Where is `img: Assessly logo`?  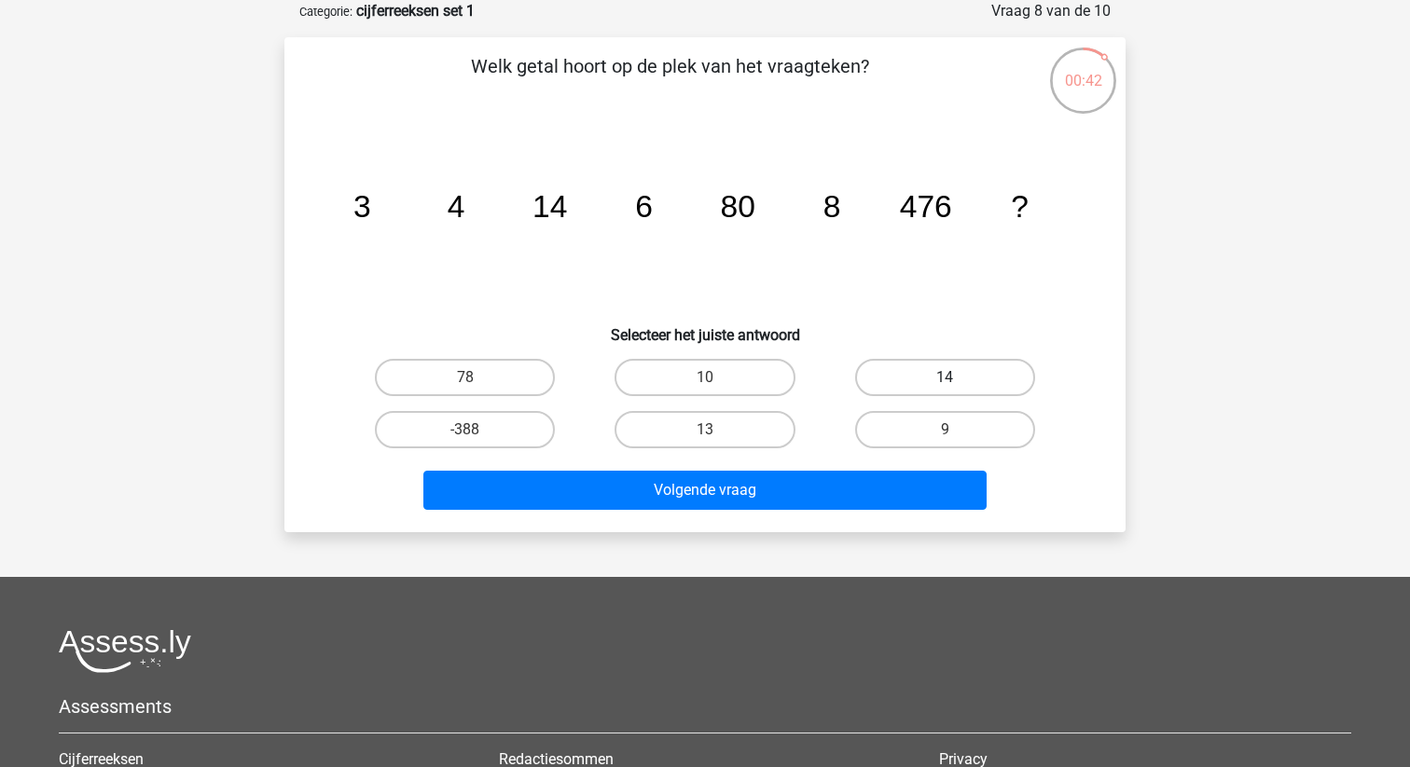
img: Assessly logo is located at coordinates (125, 651).